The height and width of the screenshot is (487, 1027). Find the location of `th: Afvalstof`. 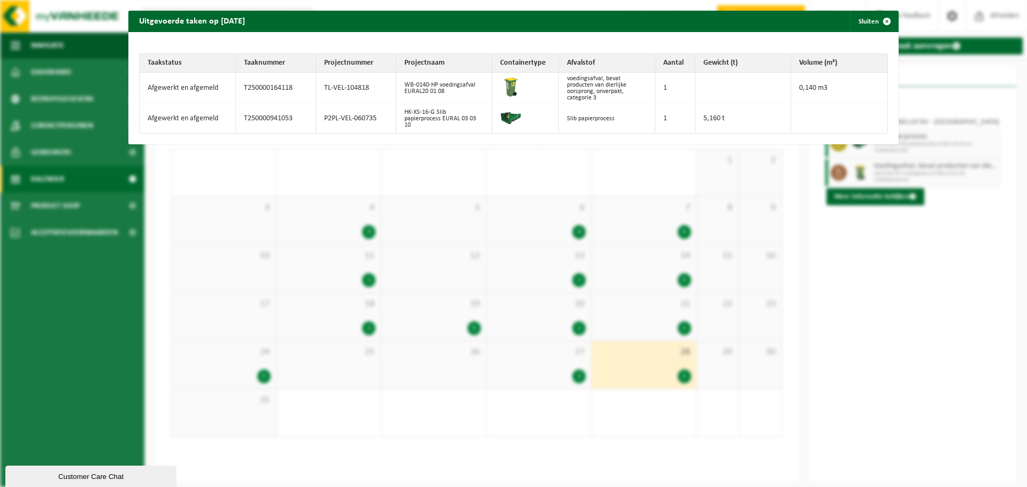

th: Afvalstof is located at coordinates (607, 63).